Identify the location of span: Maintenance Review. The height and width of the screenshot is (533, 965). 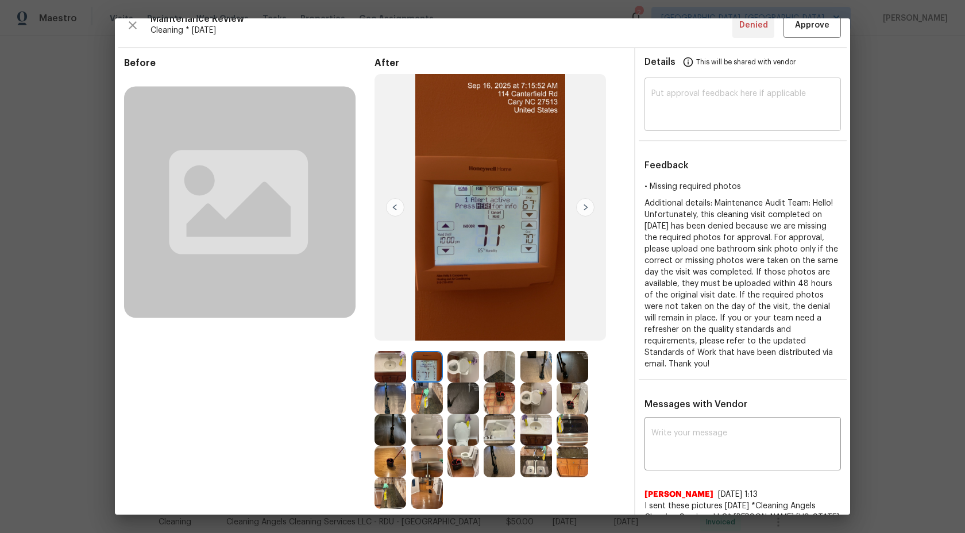
(441, 19).